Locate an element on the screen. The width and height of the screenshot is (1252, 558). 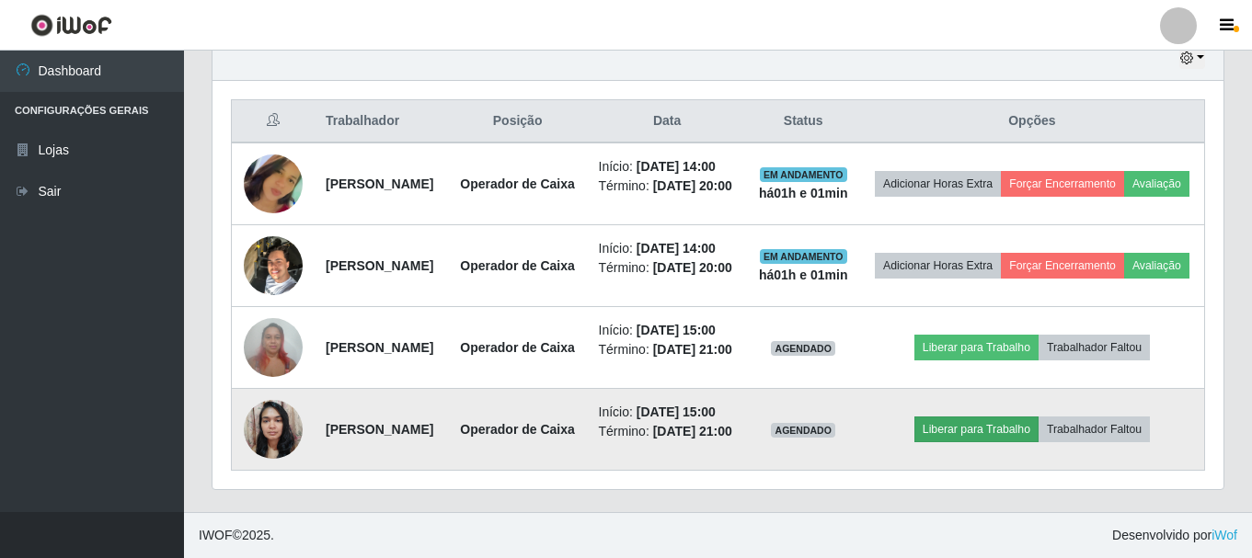
span: IWOF is located at coordinates (215, 535).